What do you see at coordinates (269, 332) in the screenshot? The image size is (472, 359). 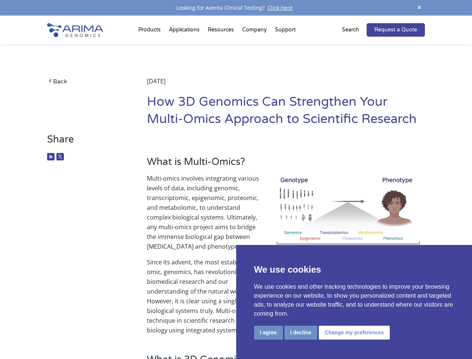 I see `button: I agree` at bounding box center [269, 332].